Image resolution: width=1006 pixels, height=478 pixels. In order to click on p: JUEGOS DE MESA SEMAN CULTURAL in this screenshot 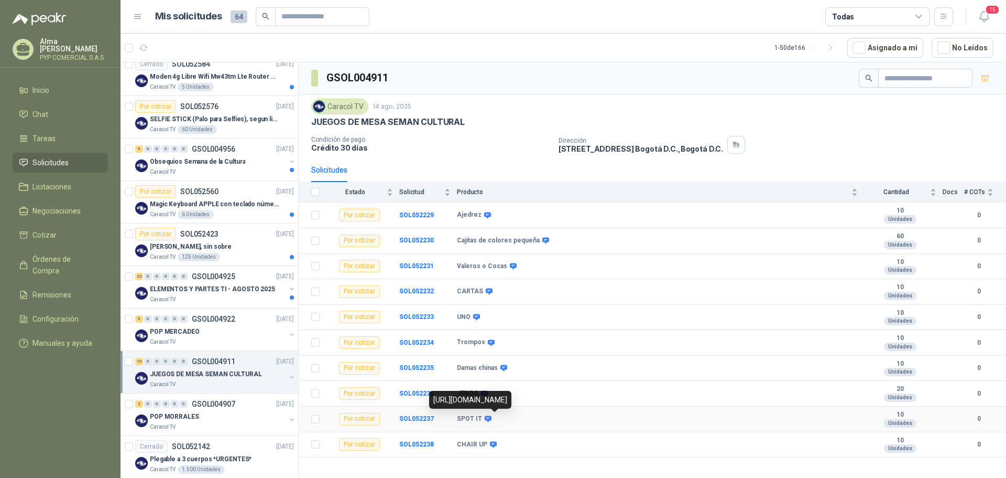, I will do `click(388, 122)`.